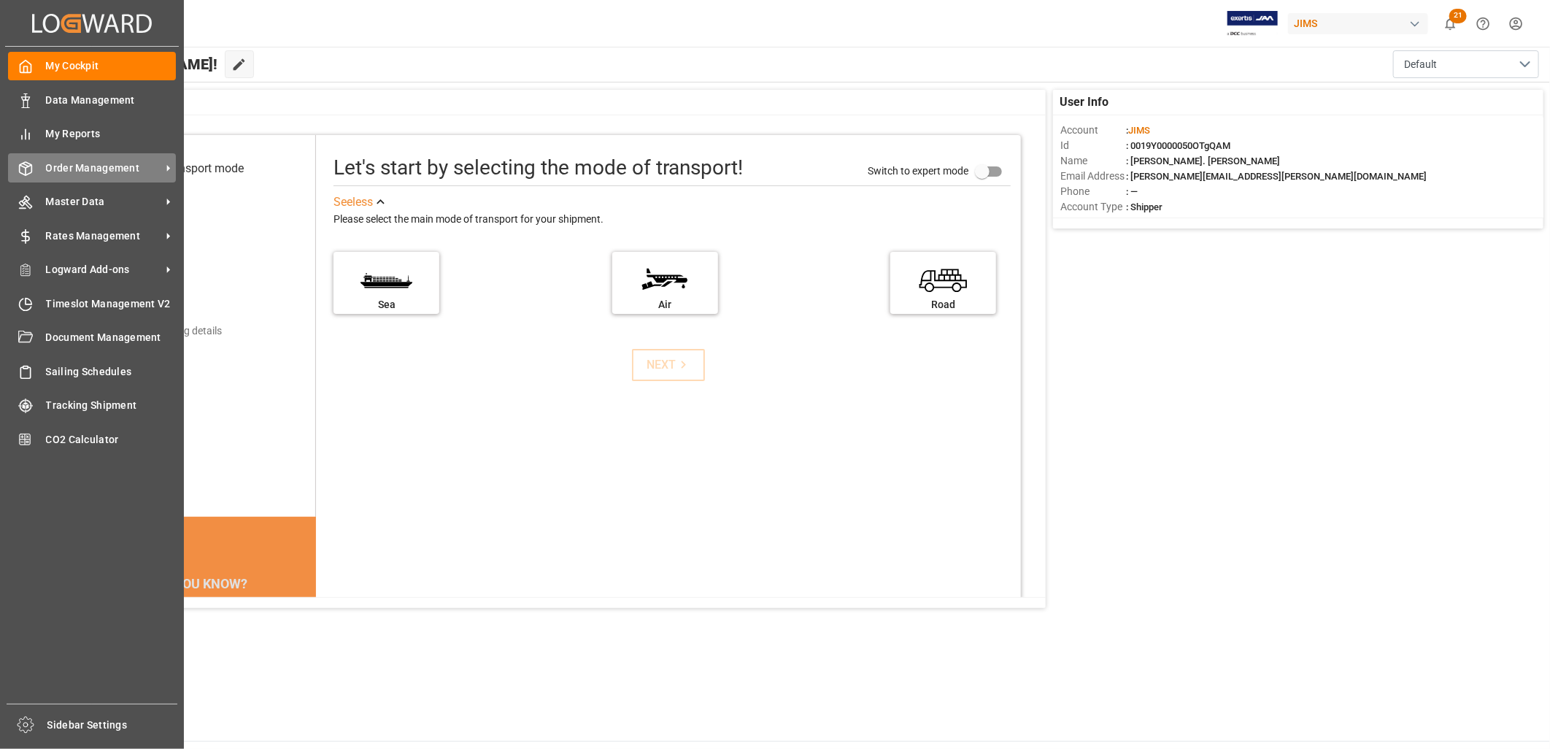  I want to click on span: User Info, so click(1085, 102).